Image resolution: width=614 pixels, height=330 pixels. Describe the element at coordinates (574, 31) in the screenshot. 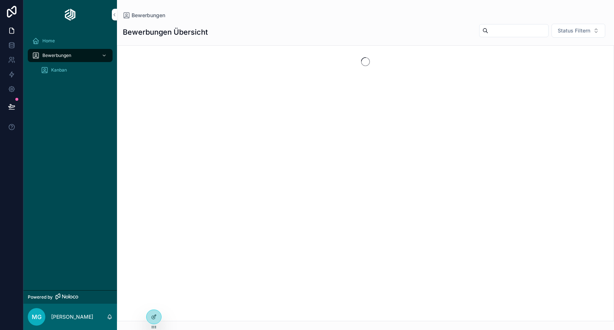

I see `span: Status Filtern` at that location.